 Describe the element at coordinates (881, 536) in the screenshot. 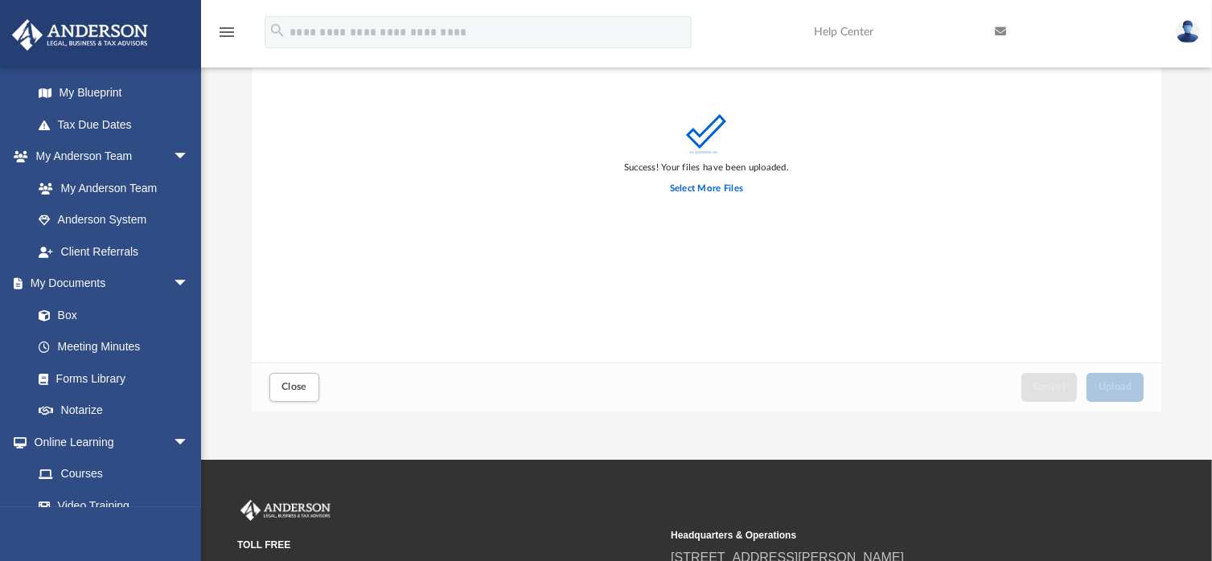

I see `small: Headquarters & Operations` at that location.